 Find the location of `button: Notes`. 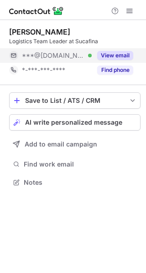

button: Notes is located at coordinates (75, 183).